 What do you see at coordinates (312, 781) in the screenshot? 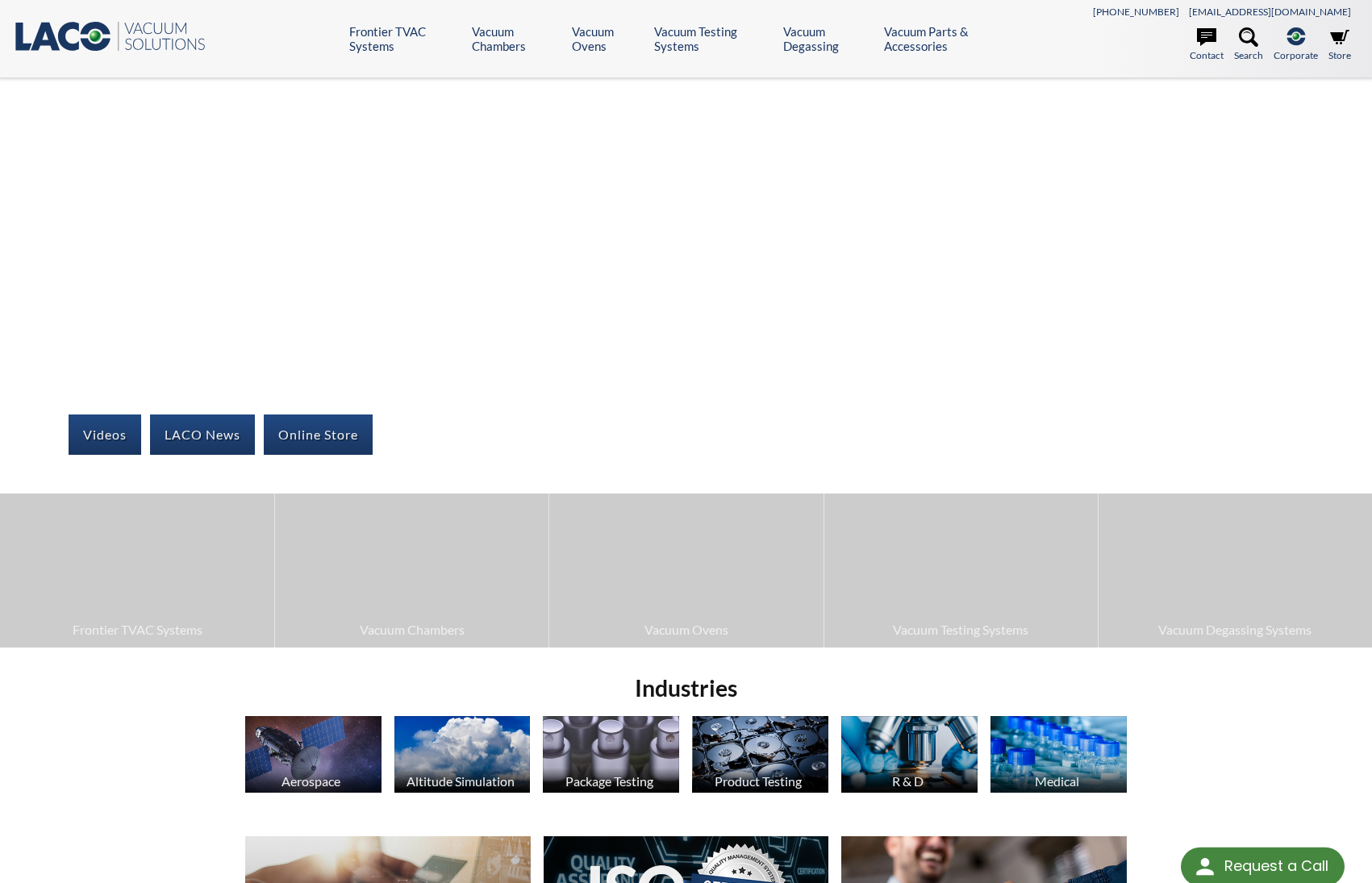
I see `div: Aerospace` at bounding box center [312, 781].